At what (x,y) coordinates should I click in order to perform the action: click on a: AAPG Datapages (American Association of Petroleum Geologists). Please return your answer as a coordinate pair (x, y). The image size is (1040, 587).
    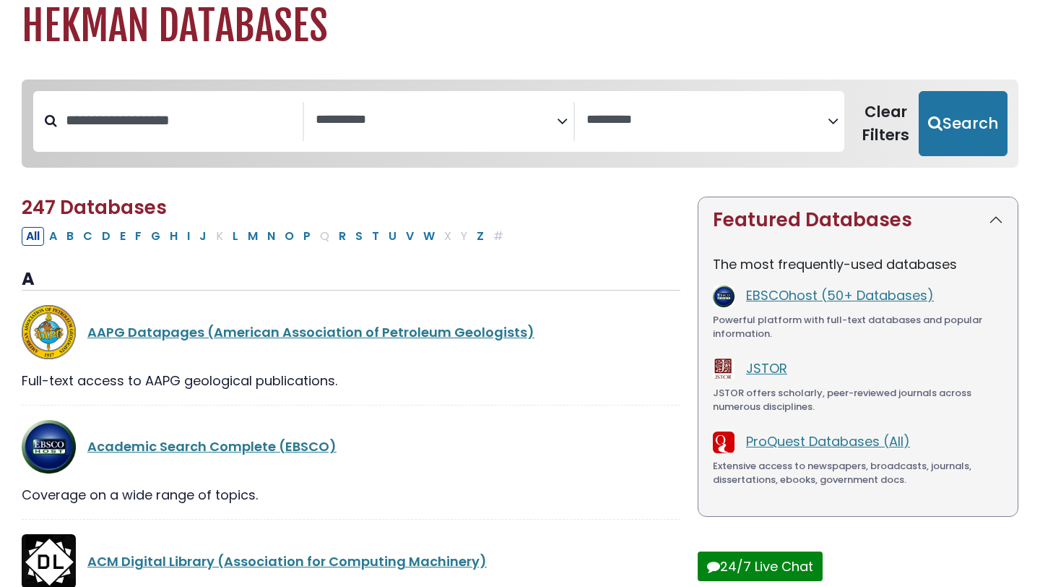
    Looking at the image, I should click on (311, 332).